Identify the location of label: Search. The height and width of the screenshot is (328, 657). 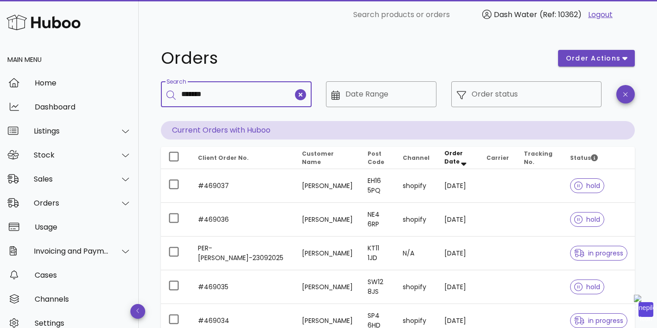
(176, 82).